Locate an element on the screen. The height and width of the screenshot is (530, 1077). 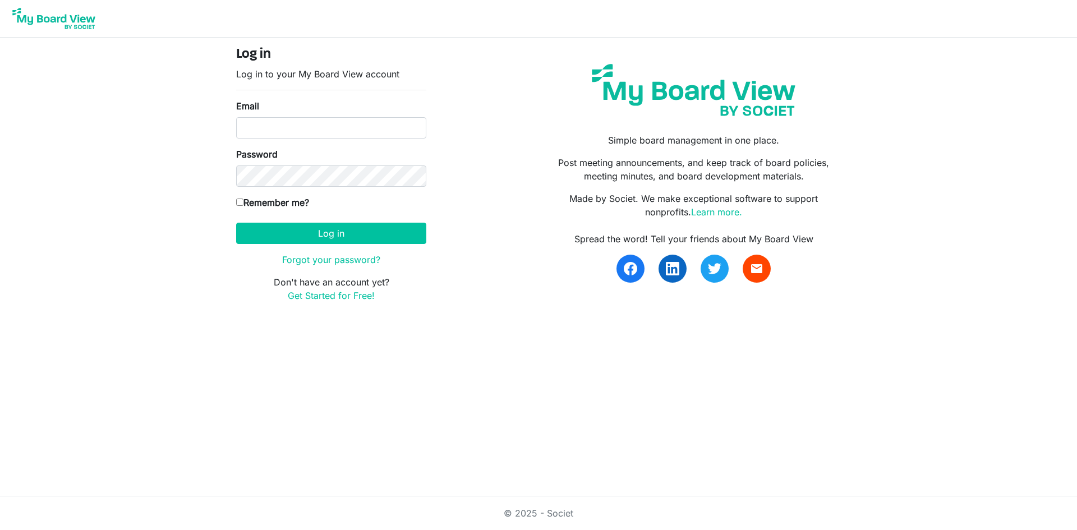
p: Don't have an account yet? is located at coordinates (331, 289).